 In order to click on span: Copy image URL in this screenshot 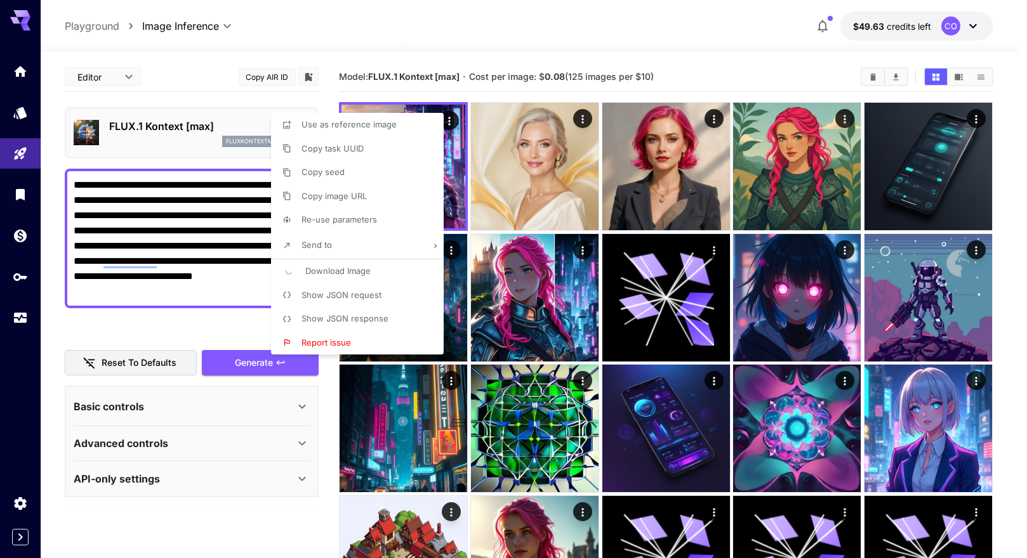, I will do `click(334, 196)`.